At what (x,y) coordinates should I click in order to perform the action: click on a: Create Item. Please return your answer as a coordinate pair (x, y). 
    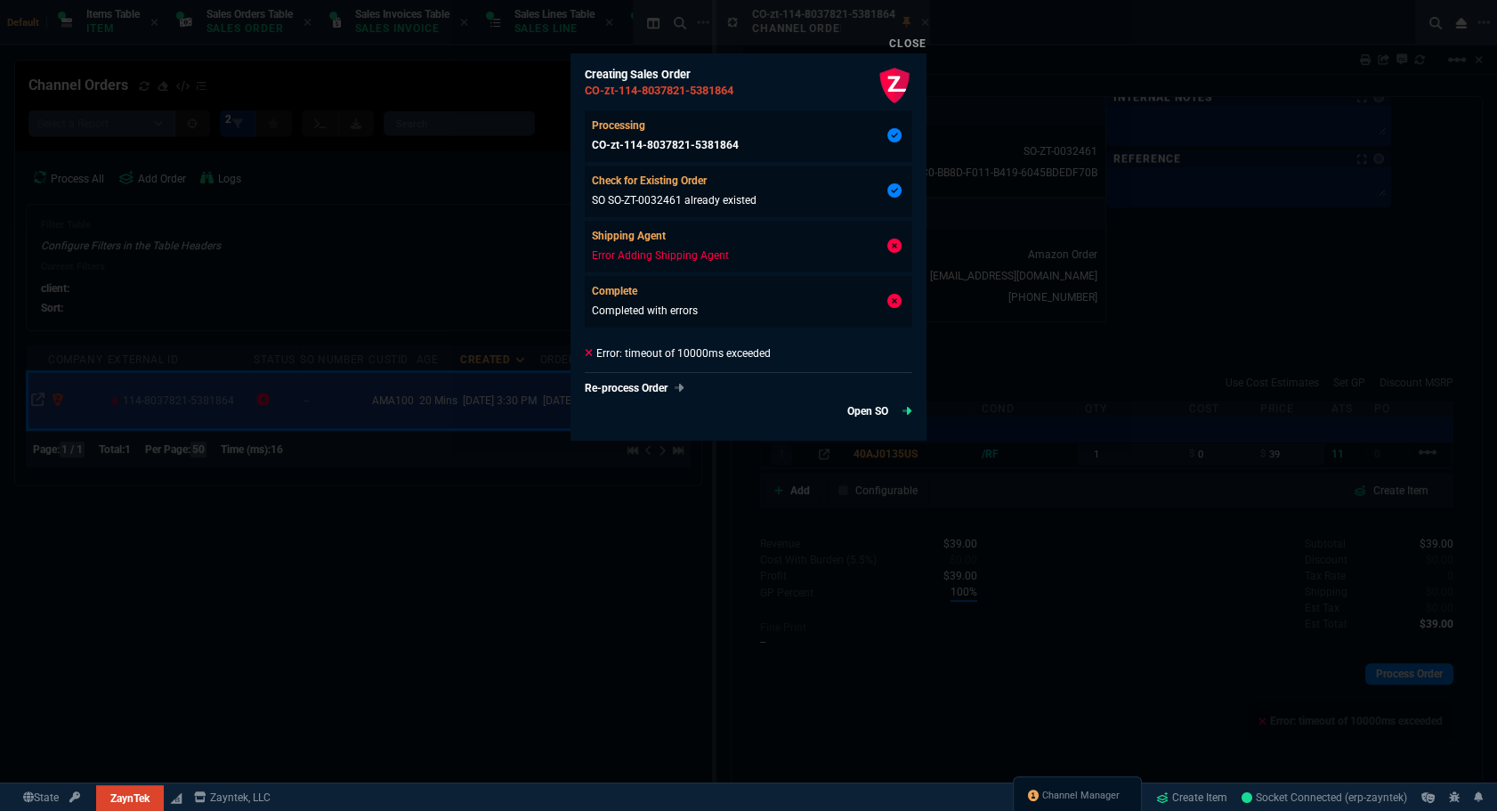
    Looking at the image, I should click on (1191, 797).